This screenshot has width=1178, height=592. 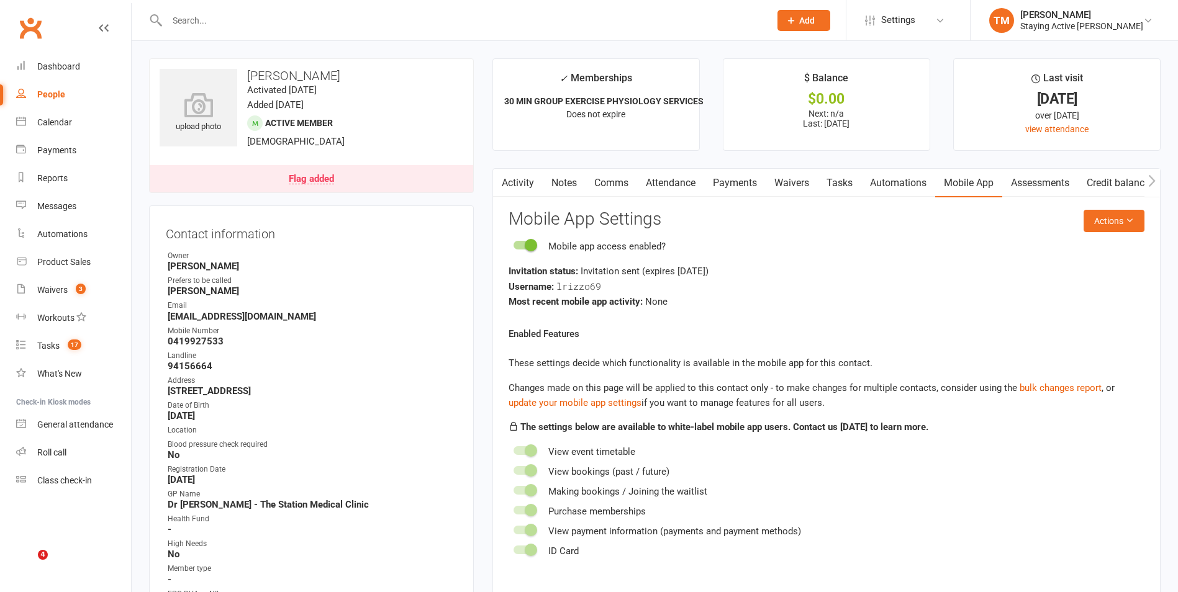 What do you see at coordinates (73, 346) in the screenshot?
I see `a: Tasks 17` at bounding box center [73, 346].